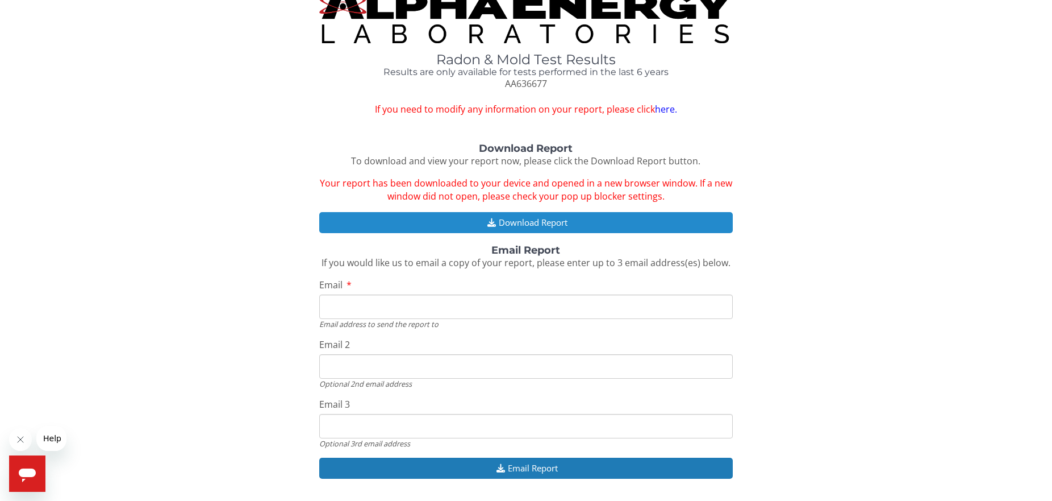  What do you see at coordinates (331, 285) in the screenshot?
I see `span: Email` at bounding box center [331, 285].